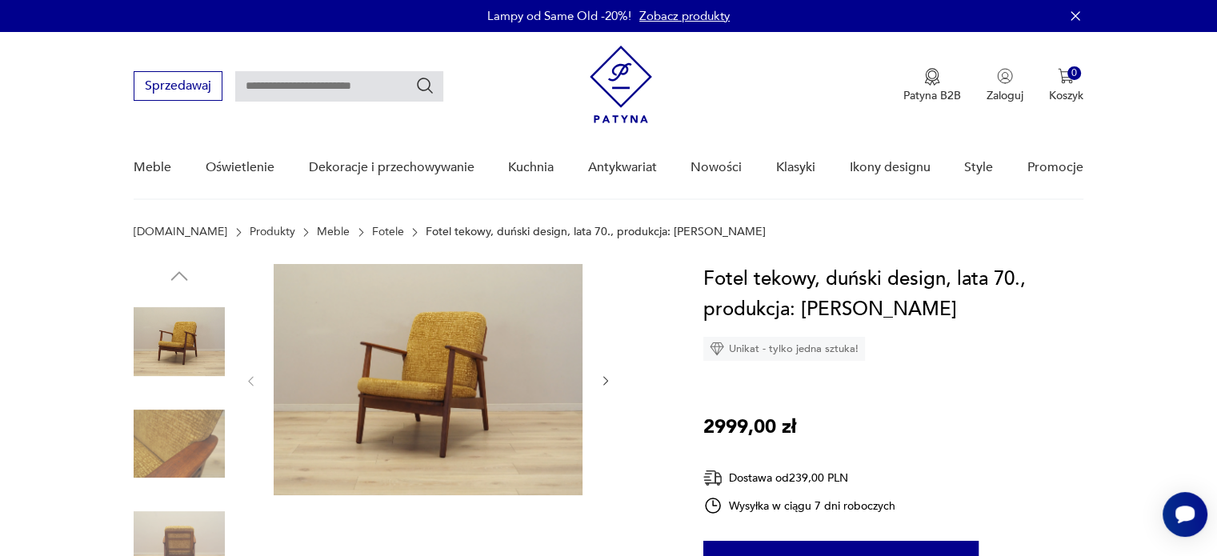  Describe the element at coordinates (1065, 95) in the screenshot. I see `p: Koszyk` at that location.